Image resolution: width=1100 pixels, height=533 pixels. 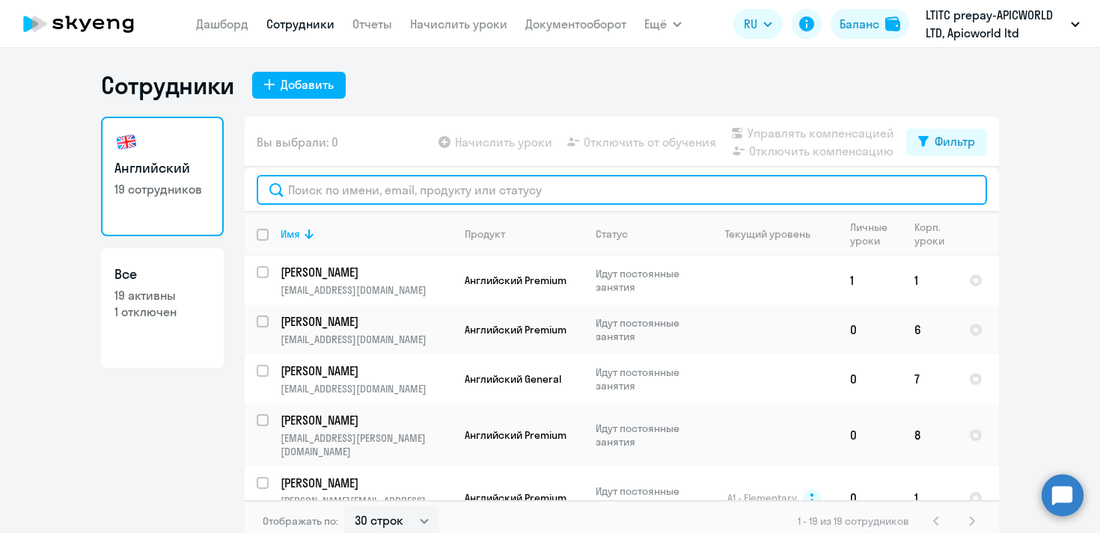 What do you see at coordinates (853, 521) in the screenshot?
I see `span: 1 - 19 из 19 сотрудников` at bounding box center [853, 521].